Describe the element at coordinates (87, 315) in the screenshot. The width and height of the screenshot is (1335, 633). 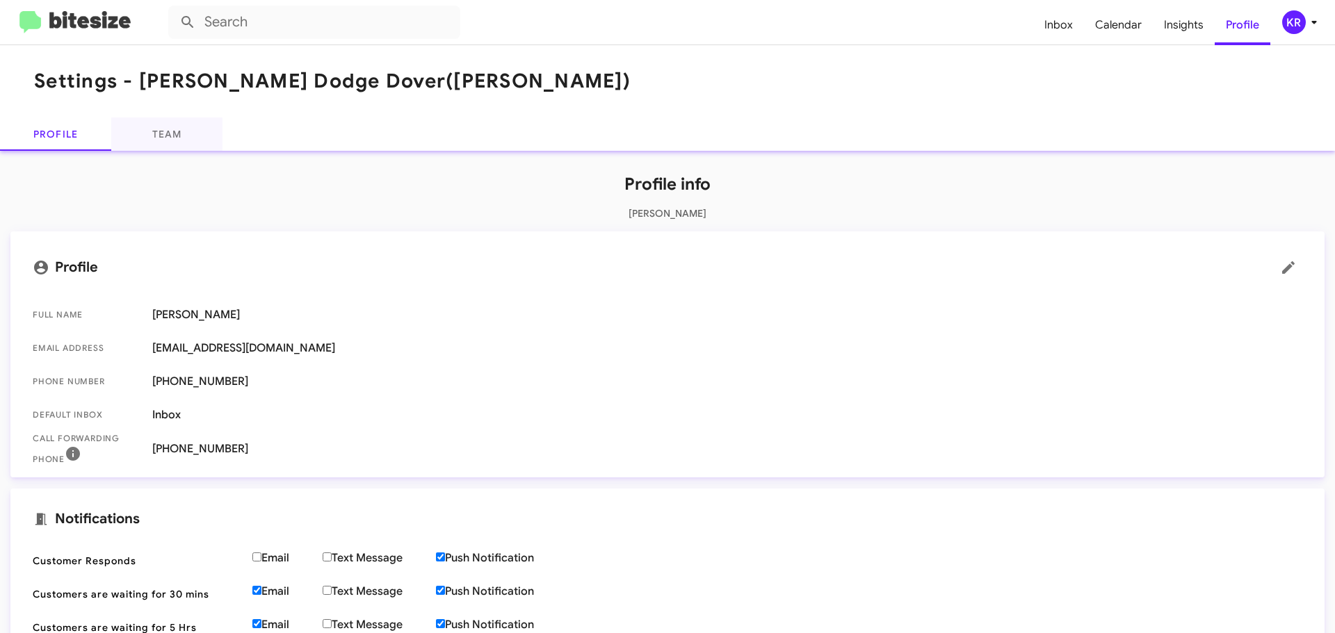
I see `span: Full Name` at that location.